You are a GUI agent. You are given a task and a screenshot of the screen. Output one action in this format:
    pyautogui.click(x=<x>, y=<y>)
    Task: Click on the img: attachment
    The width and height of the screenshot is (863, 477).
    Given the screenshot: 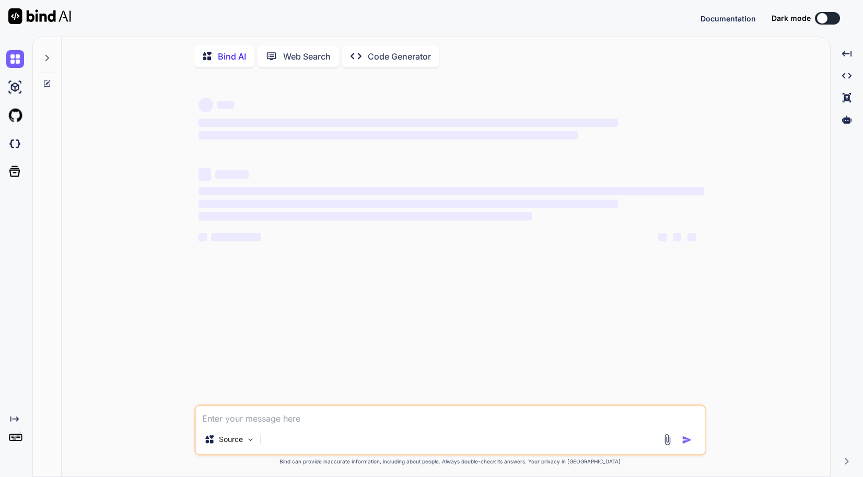 What is the action you would take?
    pyautogui.click(x=667, y=439)
    